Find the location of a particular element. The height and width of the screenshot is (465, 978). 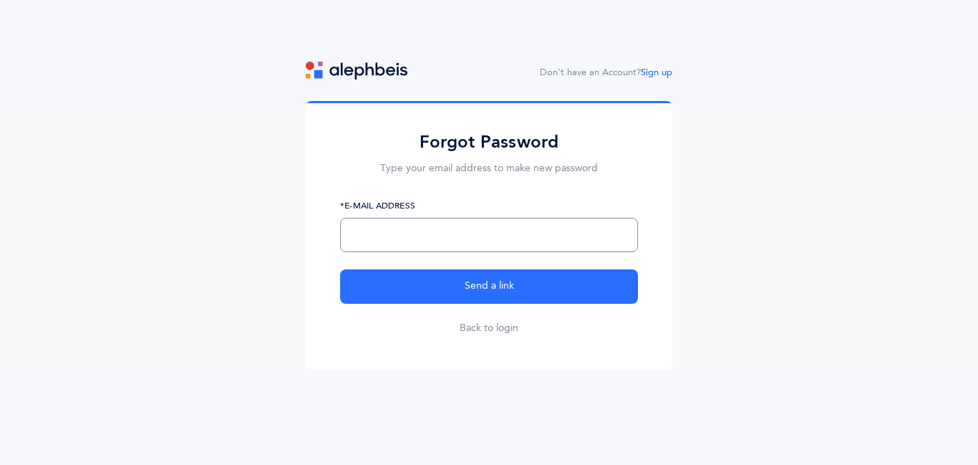

button: Send a link is located at coordinates (489, 286).